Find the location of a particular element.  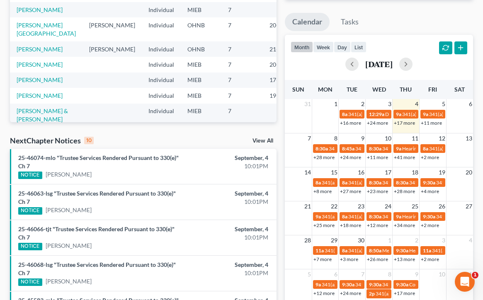

a: +27 more is located at coordinates (350, 191).